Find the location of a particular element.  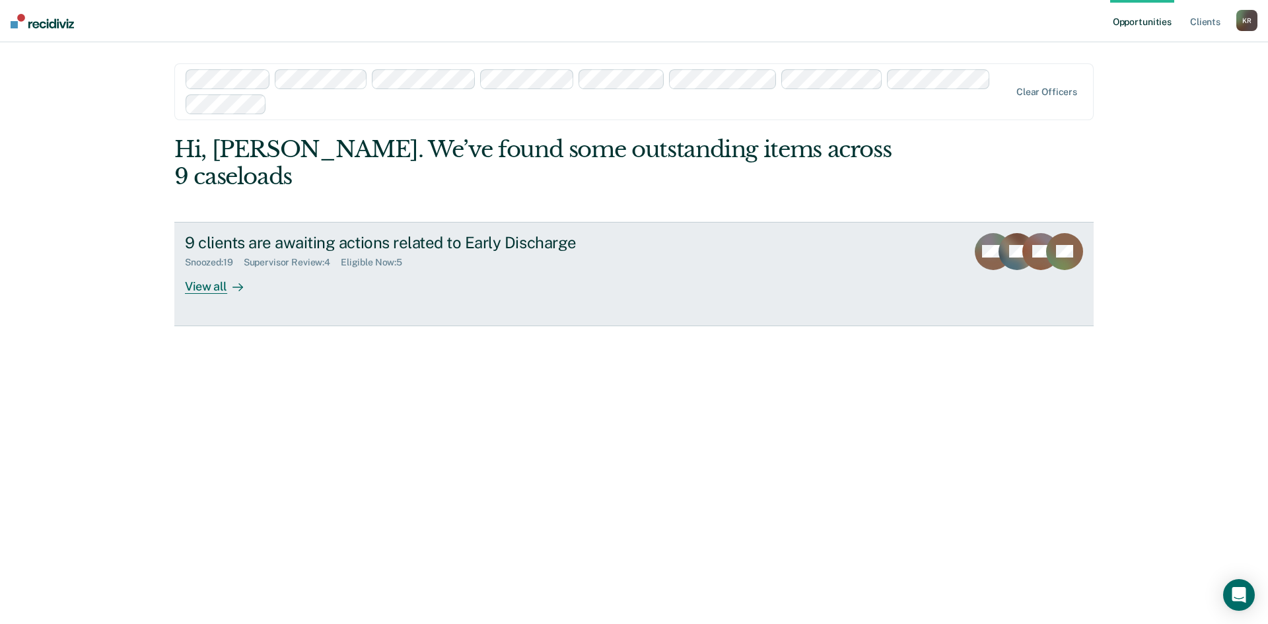

button: KR is located at coordinates (1247, 20).